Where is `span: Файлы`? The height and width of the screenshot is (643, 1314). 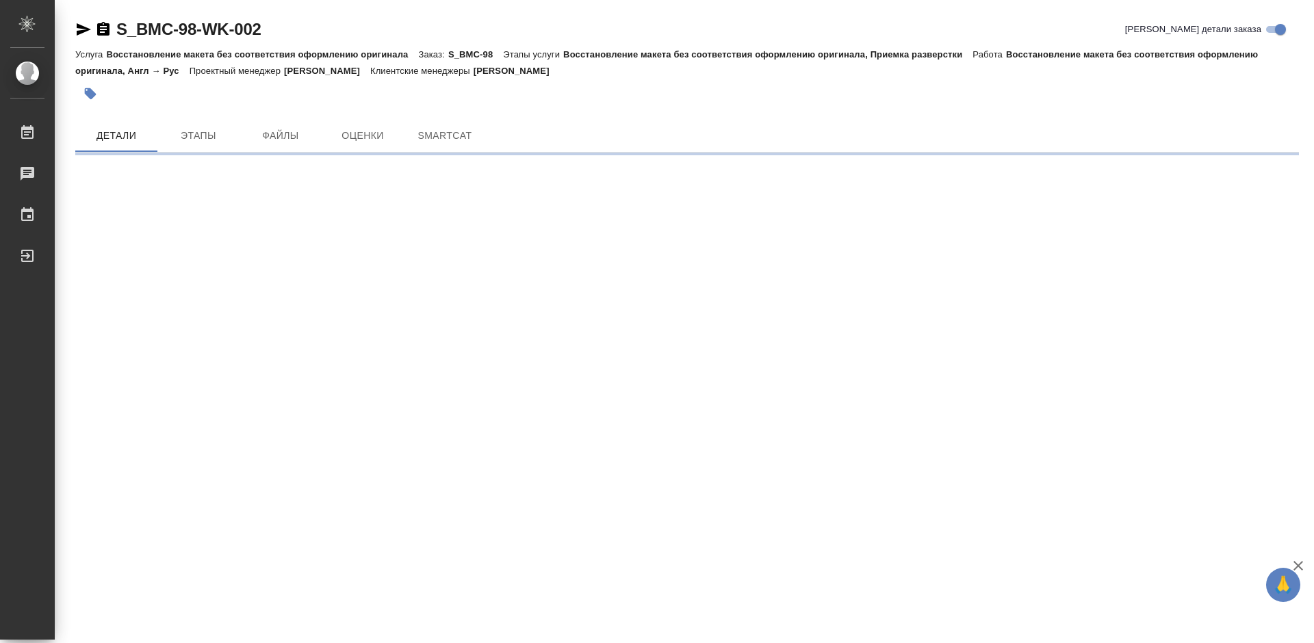
span: Файлы is located at coordinates (281, 136).